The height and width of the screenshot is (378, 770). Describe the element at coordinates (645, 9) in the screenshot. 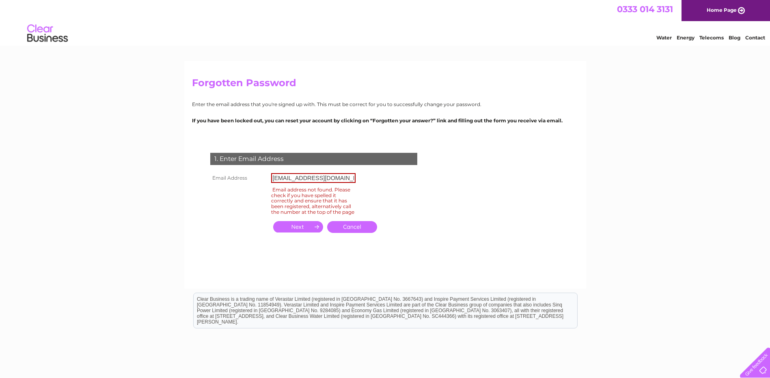

I see `a: 0333 014 3131` at that location.